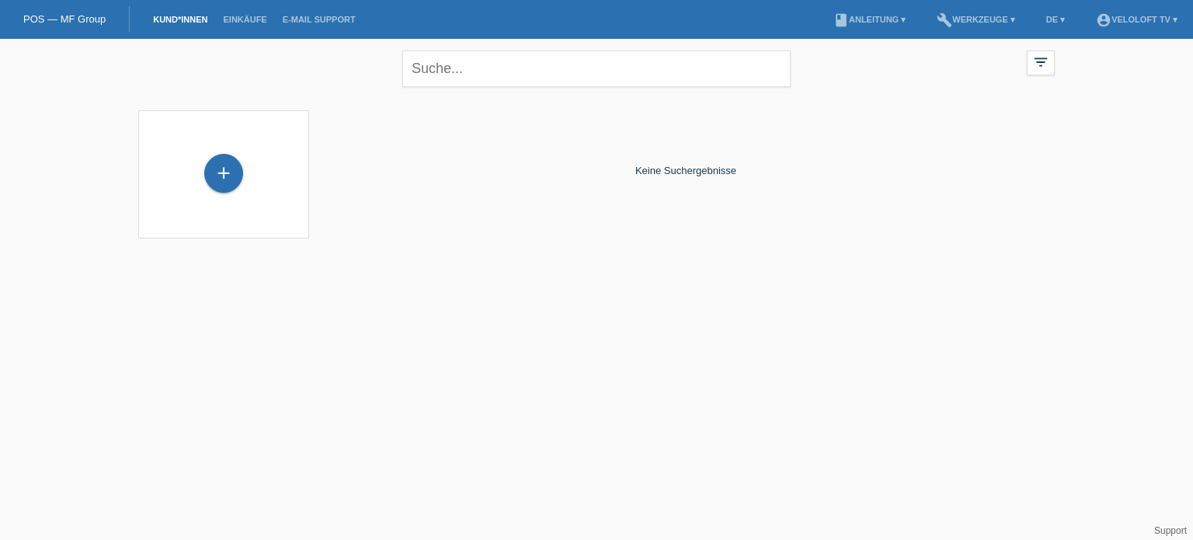  Describe the element at coordinates (1136, 19) in the screenshot. I see `a: account_circleVeloLoft TV ▾` at that location.